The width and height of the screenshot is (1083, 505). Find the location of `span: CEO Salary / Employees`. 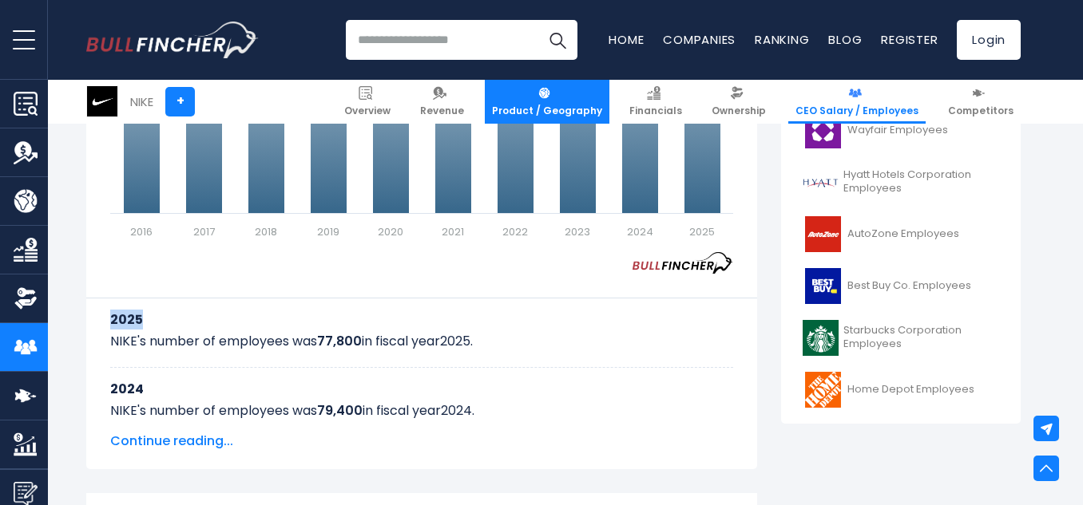

span: CEO Salary / Employees is located at coordinates (857, 111).